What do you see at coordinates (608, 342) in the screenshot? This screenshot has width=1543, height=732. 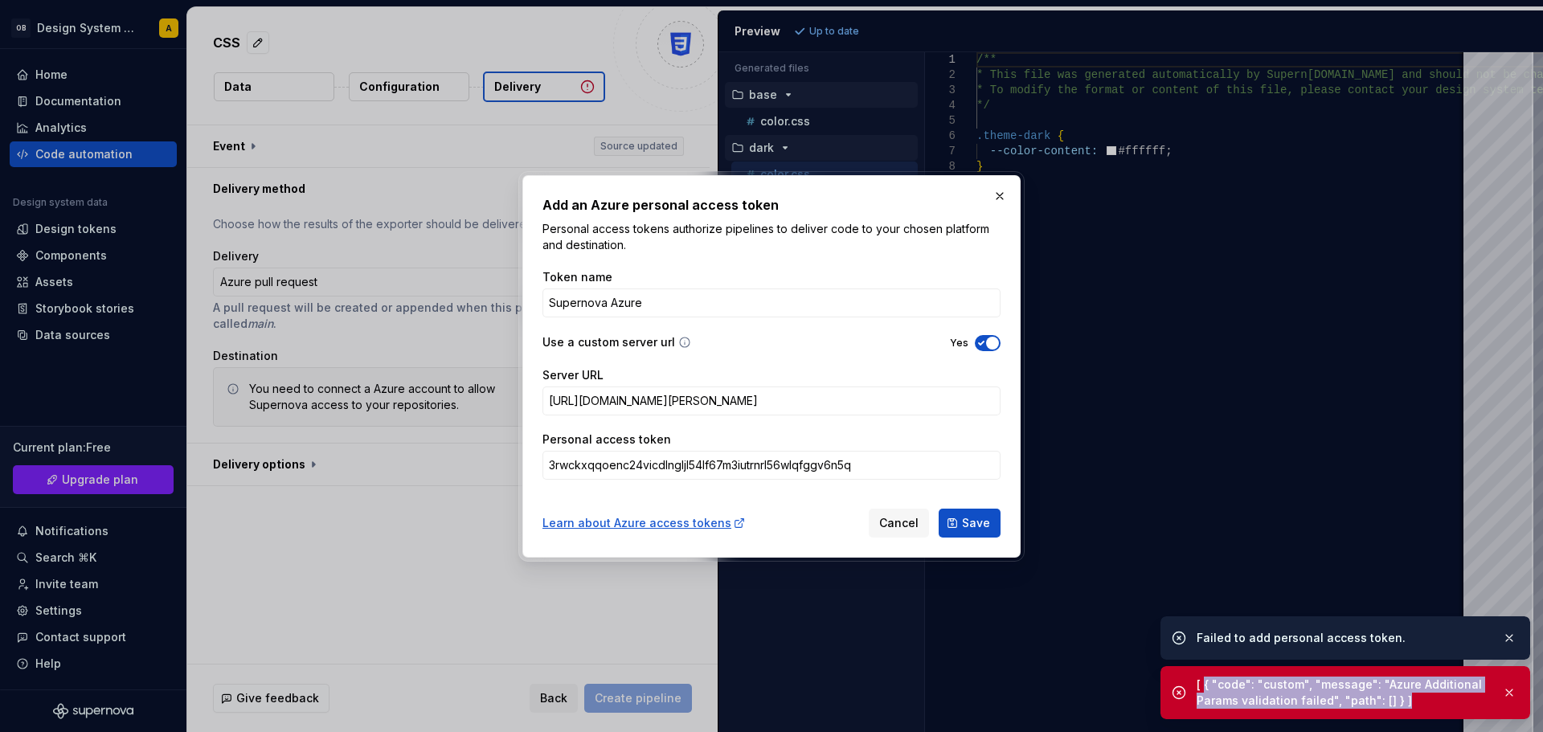 I see `label: Use a custom server url` at bounding box center [608, 342].